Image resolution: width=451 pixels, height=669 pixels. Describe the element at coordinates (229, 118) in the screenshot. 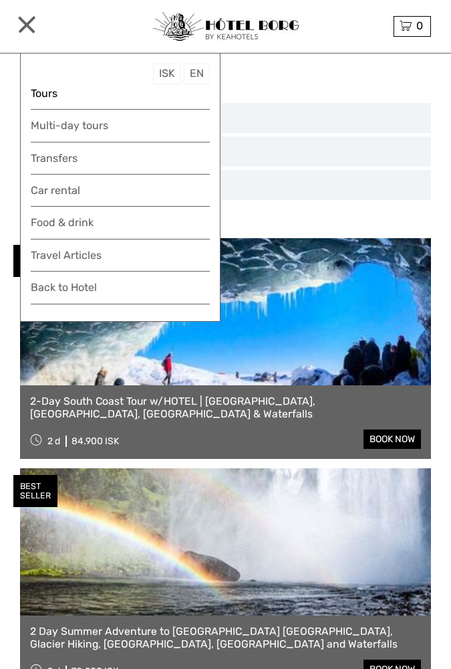

I see `input: SEARCH` at that location.